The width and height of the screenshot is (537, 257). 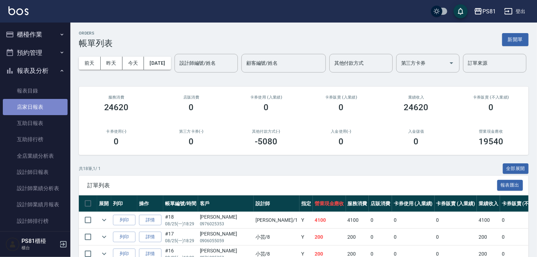 I want to click on a: 互助日報表, so click(x=35, y=123).